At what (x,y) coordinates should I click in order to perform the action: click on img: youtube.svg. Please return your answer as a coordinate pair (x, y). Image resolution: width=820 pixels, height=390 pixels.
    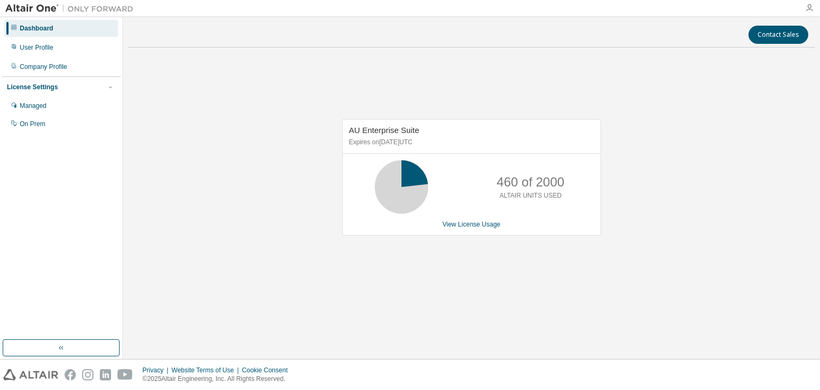
    Looking at the image, I should click on (125, 374).